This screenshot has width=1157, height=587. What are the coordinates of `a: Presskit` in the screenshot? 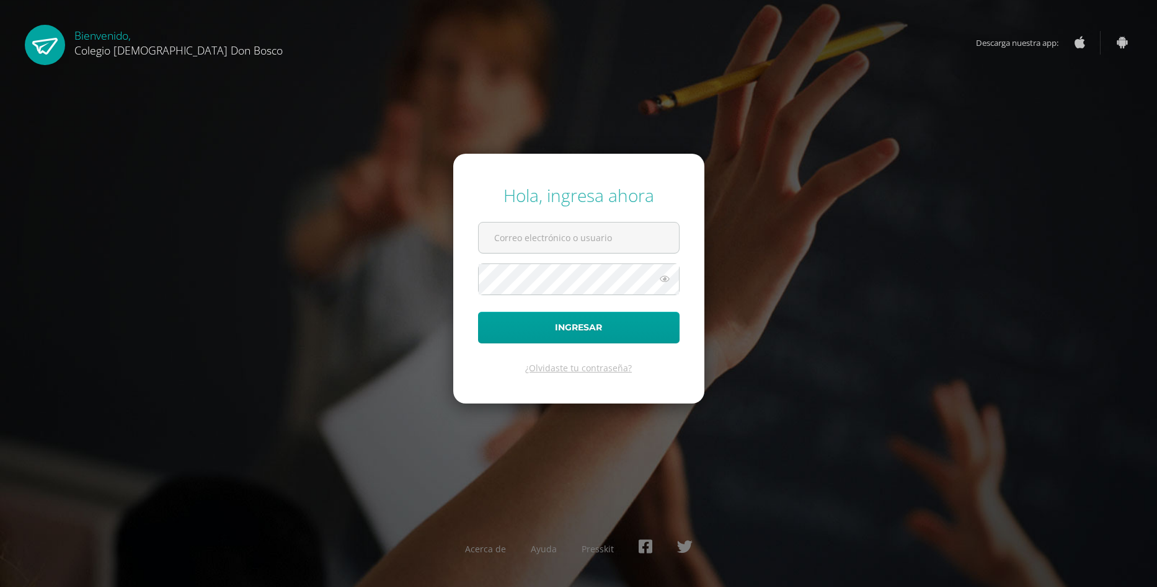 It's located at (598, 549).